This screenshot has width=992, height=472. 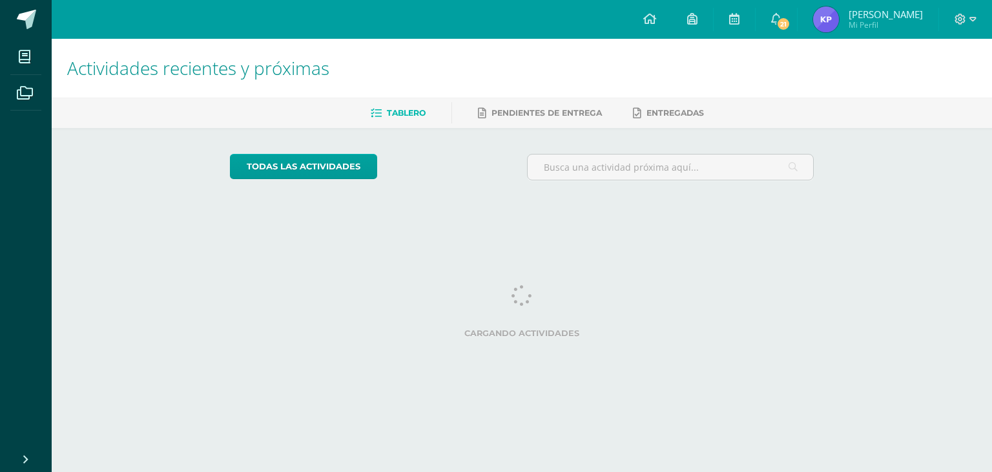 What do you see at coordinates (675, 112) in the screenshot?
I see `span: Entregadas` at bounding box center [675, 112].